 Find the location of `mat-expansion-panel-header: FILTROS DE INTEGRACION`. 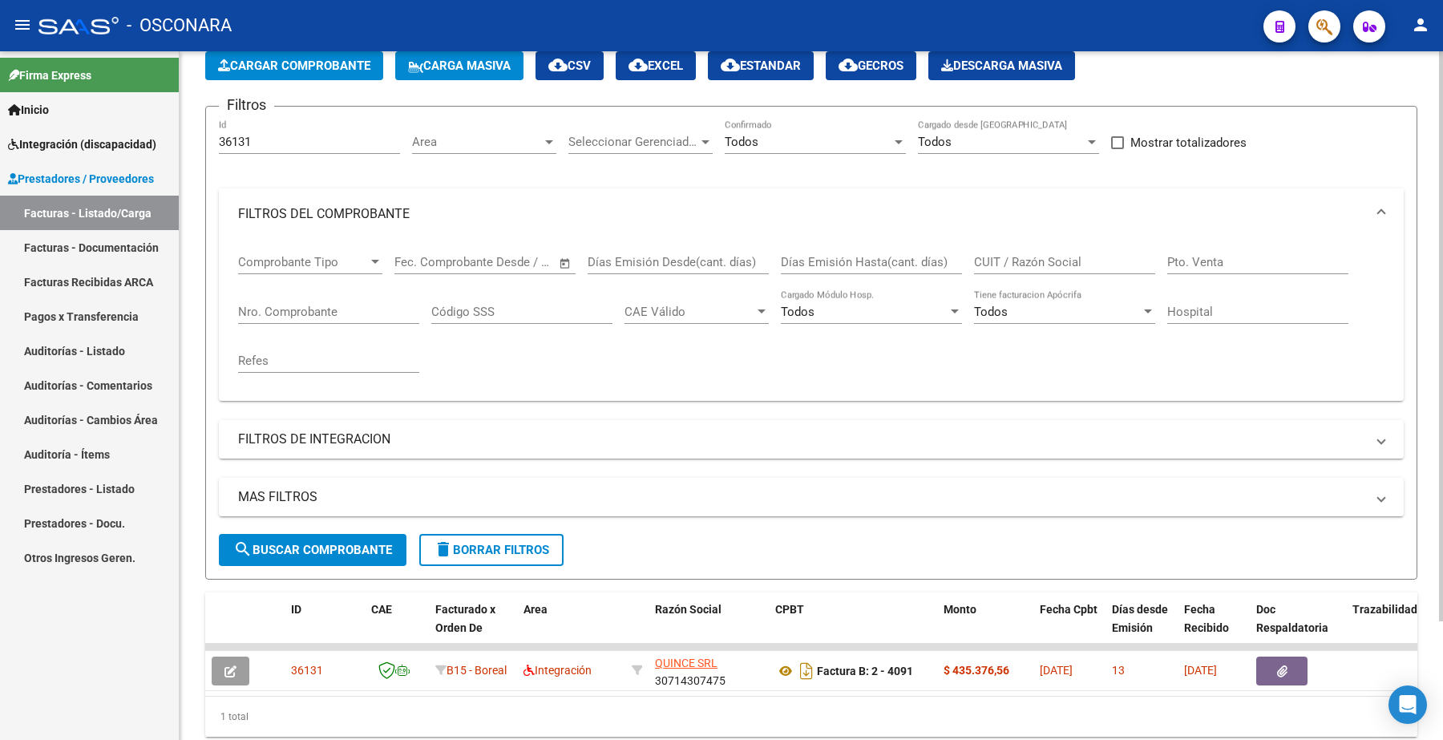

mat-expansion-panel-header: FILTROS DE INTEGRACION is located at coordinates (812, 439).